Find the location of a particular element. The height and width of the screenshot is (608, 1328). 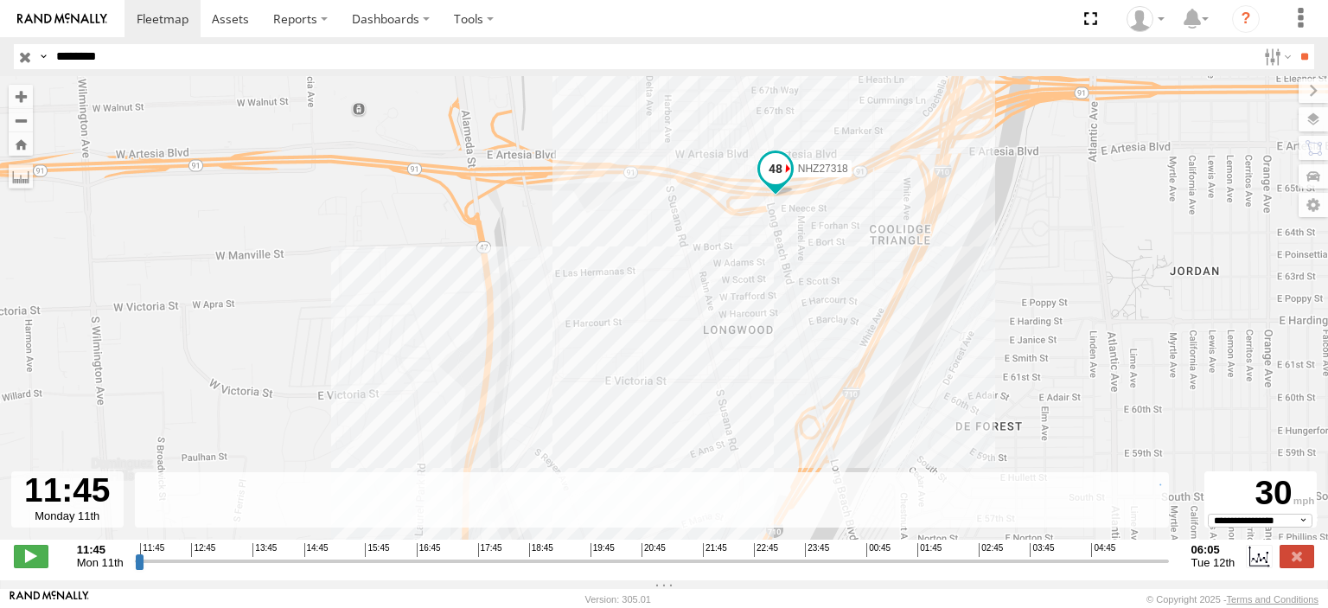

span: 21:45 is located at coordinates (715, 550).